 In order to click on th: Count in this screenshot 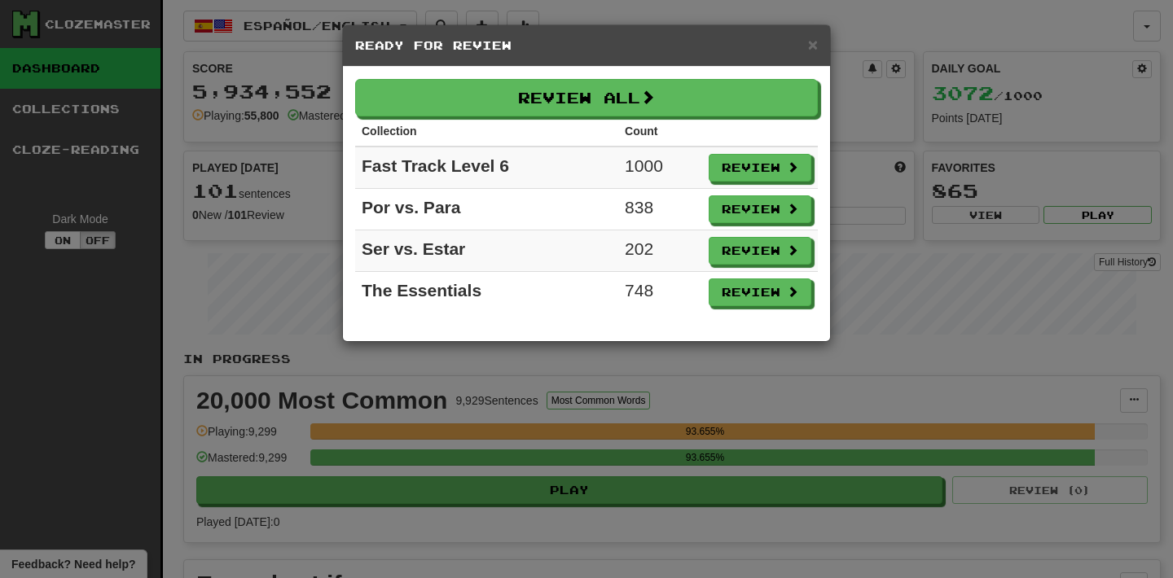, I will do `click(660, 131)`.